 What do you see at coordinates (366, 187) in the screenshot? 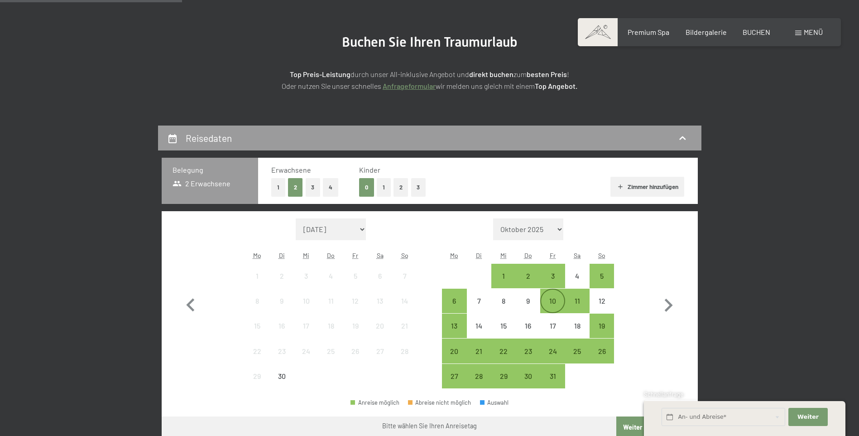
I see `button: 0` at bounding box center [366, 187].